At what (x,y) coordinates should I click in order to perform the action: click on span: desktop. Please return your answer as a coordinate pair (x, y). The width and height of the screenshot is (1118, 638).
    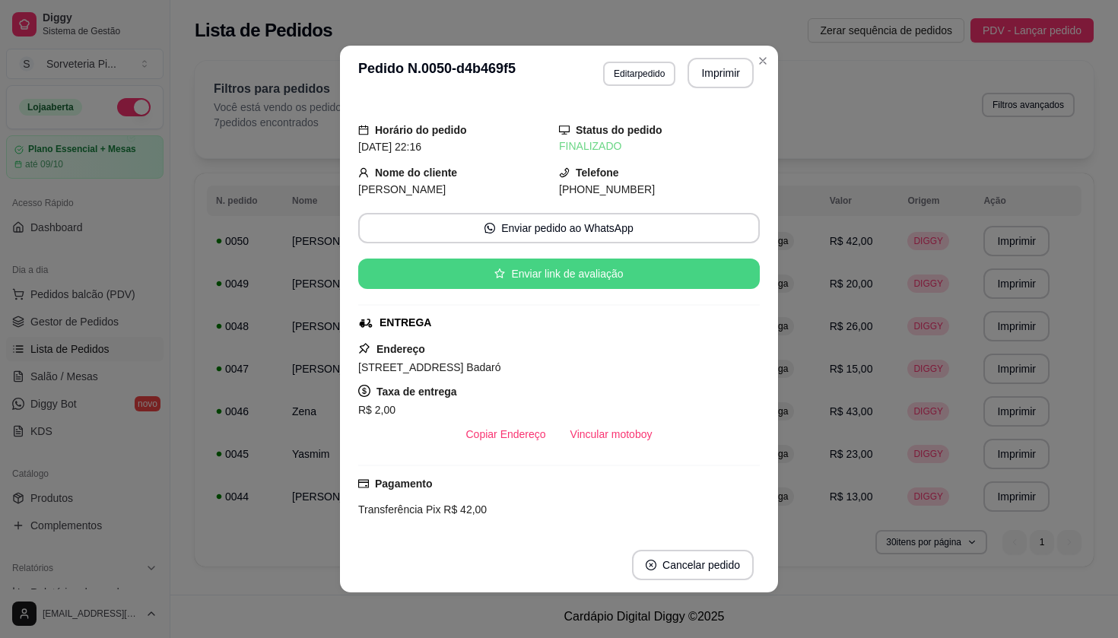
    Looking at the image, I should click on (564, 130).